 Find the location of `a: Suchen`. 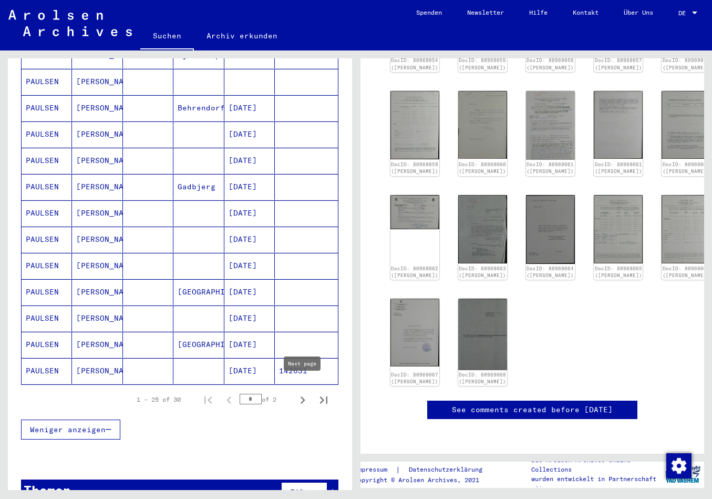

a: Suchen is located at coordinates (167, 37).